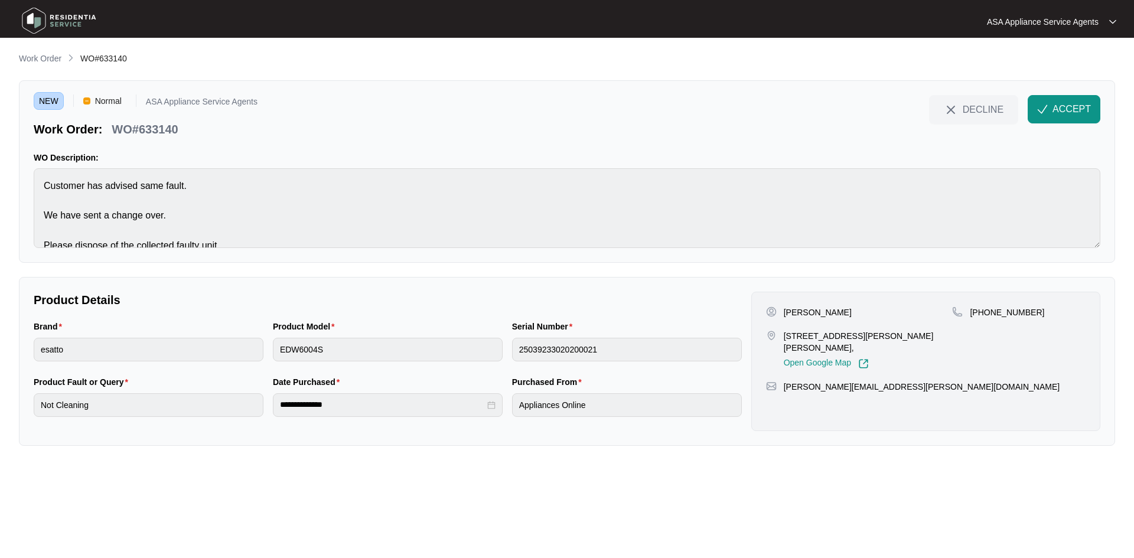  Describe the element at coordinates (983, 109) in the screenshot. I see `span: DECLINE` at that location.